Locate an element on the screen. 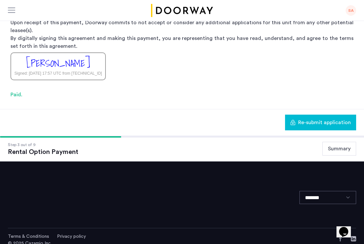 This screenshot has height=244, width=364. a: Cazamio logo is located at coordinates (182, 10).